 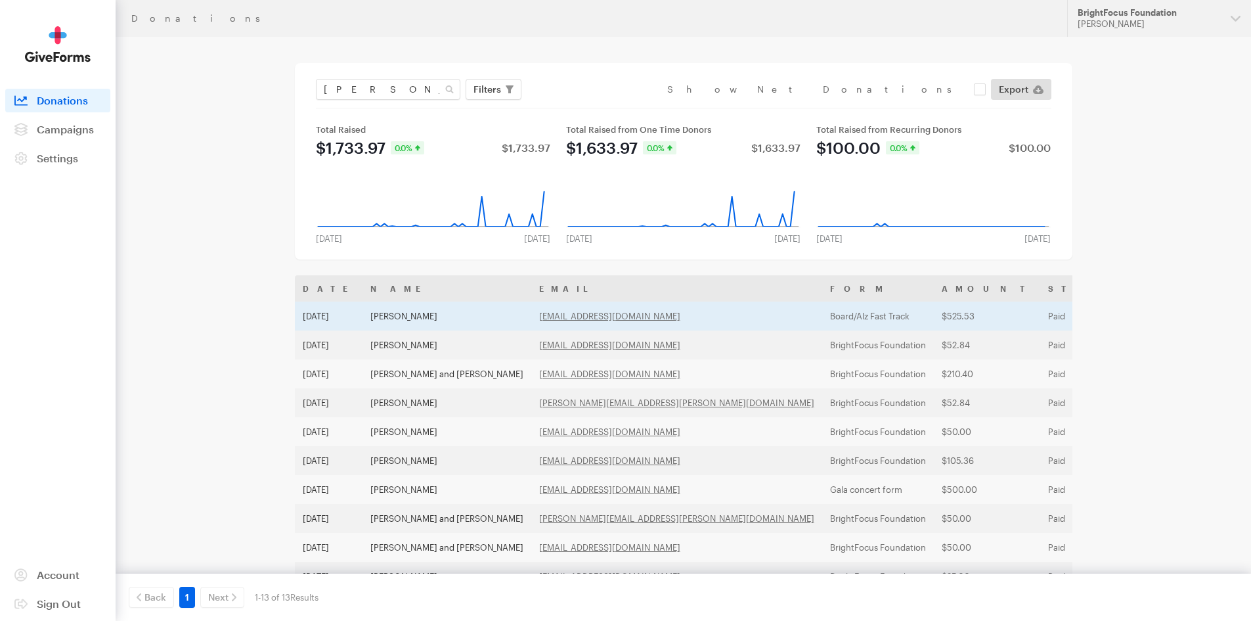 What do you see at coordinates (1021, 89) in the screenshot?
I see `a: Export` at bounding box center [1021, 89].